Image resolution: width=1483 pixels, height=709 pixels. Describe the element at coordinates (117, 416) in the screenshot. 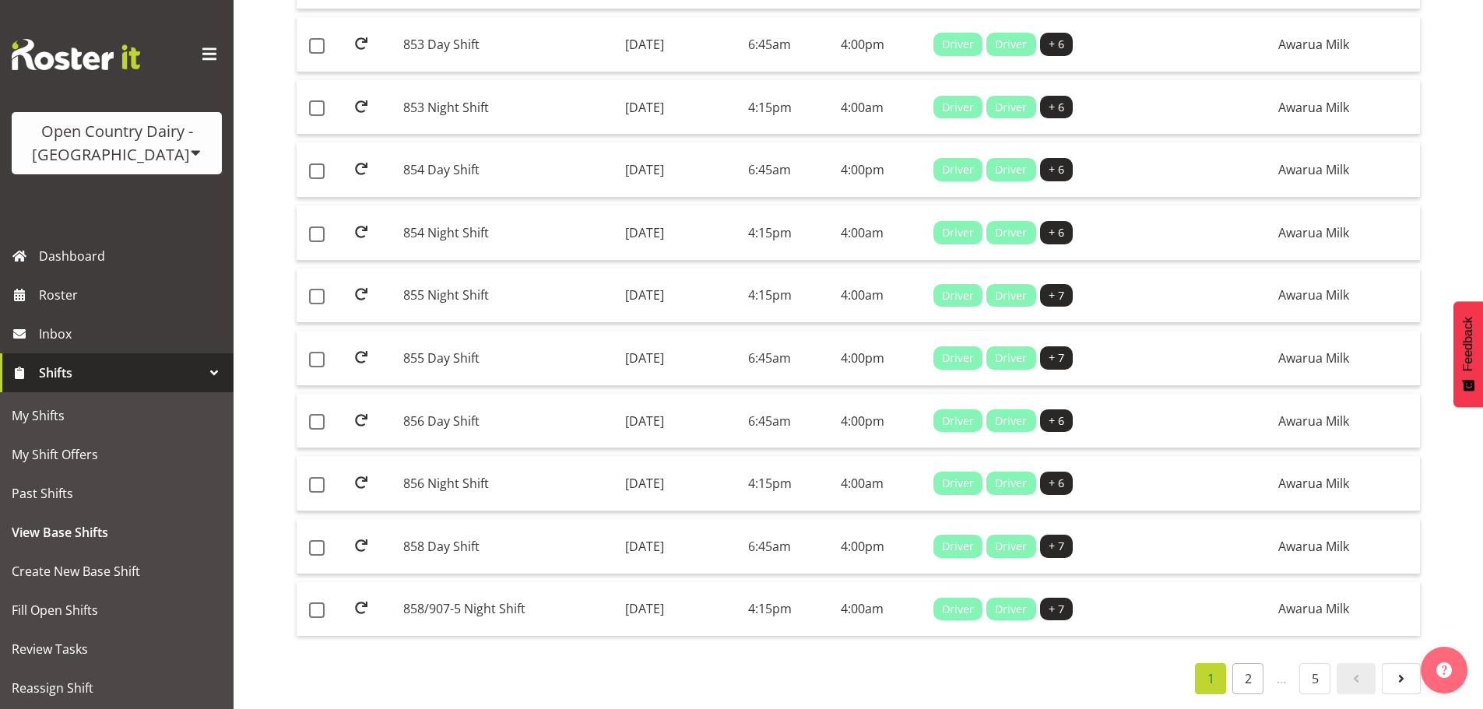

I see `a: My Shifts` at that location.